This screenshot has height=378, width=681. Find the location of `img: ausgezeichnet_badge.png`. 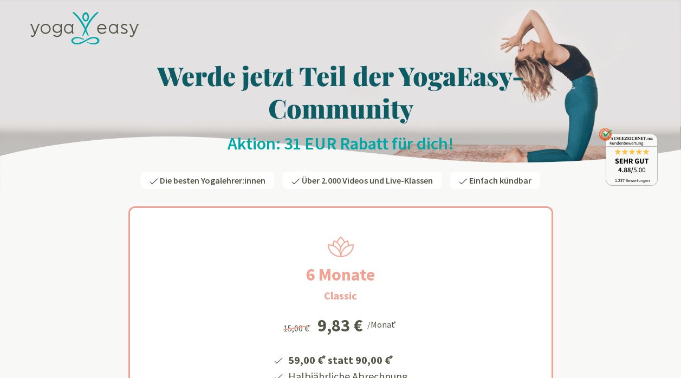

img: ausgezeichnet_badge.png is located at coordinates (628, 157).